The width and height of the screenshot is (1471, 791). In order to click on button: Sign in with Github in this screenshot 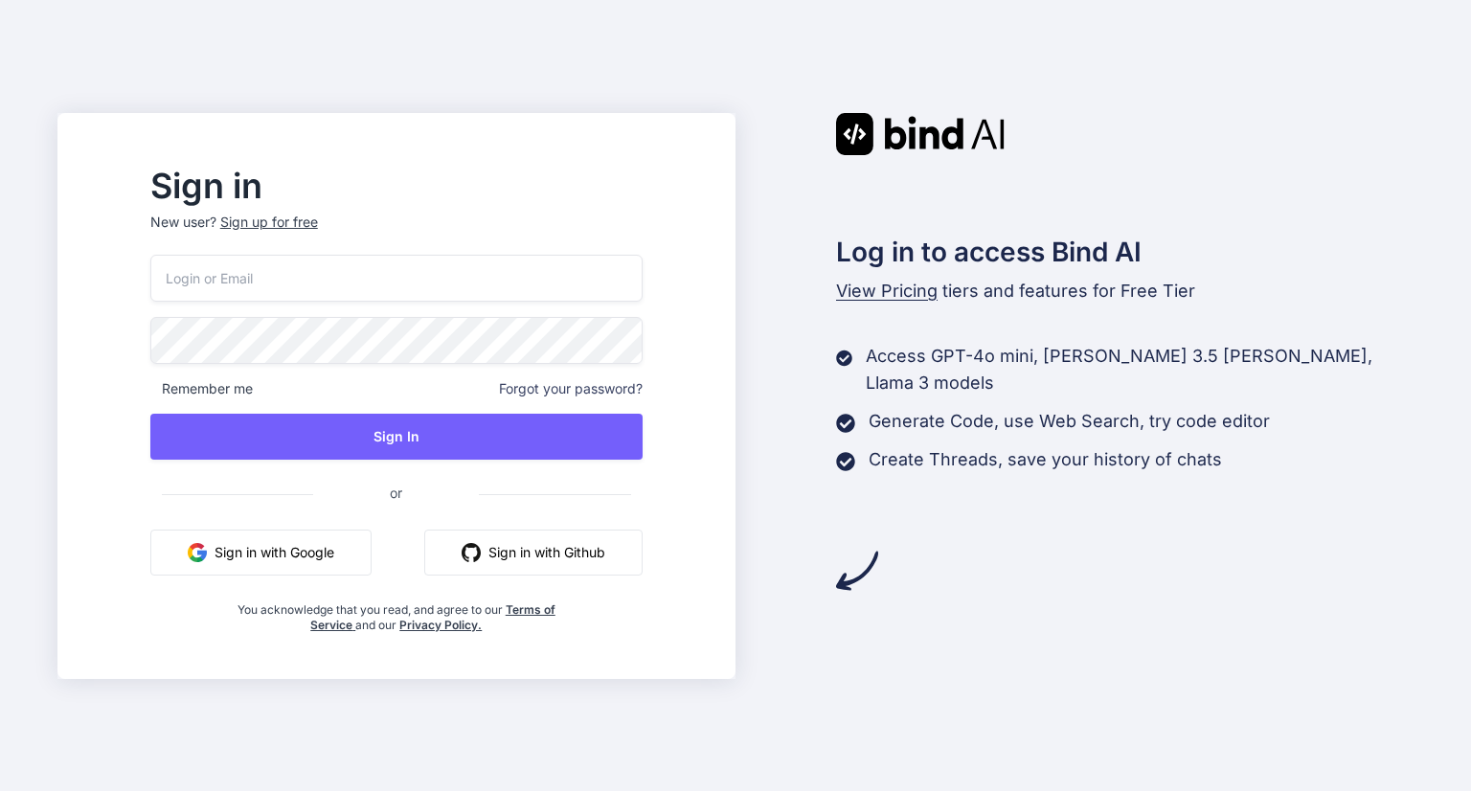, I will do `click(533, 553)`.